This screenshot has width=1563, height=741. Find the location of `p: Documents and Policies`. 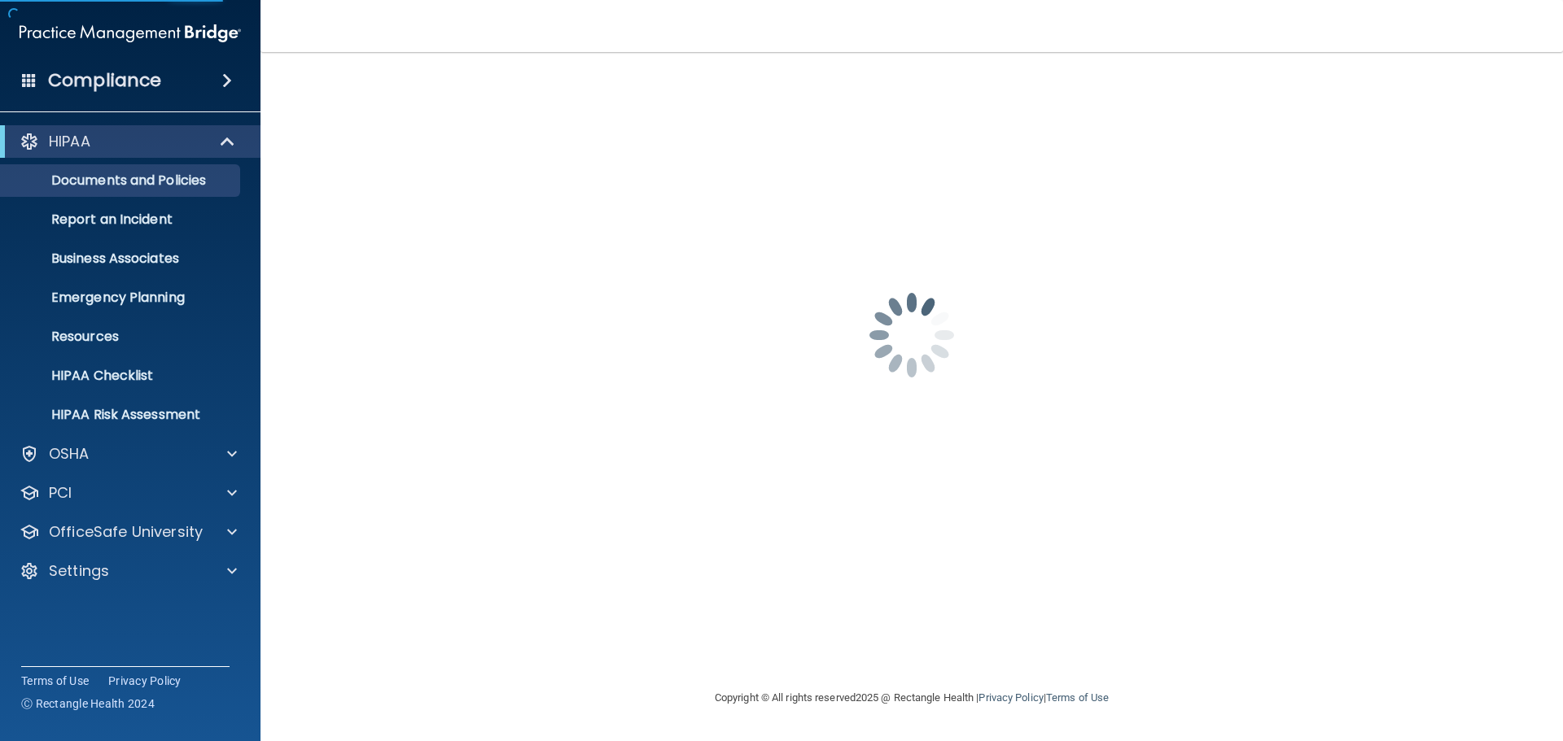

p: Documents and Policies is located at coordinates (121, 181).